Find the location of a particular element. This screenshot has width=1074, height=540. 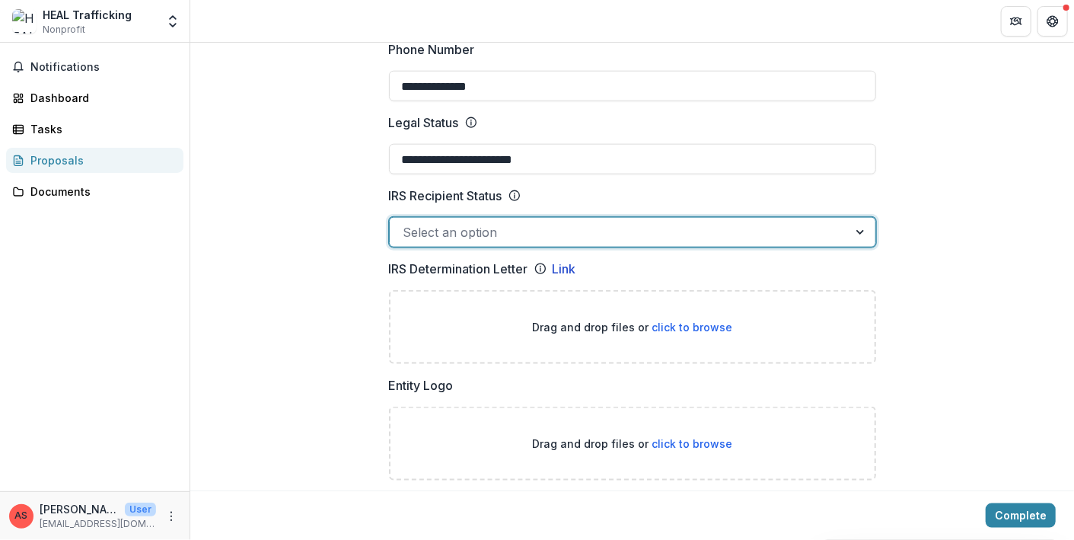

div: Amanda Stylianou is located at coordinates (21, 515).